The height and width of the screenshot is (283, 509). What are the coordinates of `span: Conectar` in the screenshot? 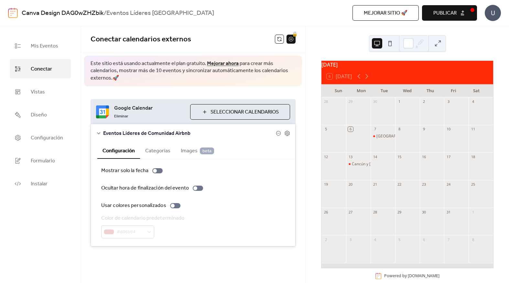 It's located at (41, 69).